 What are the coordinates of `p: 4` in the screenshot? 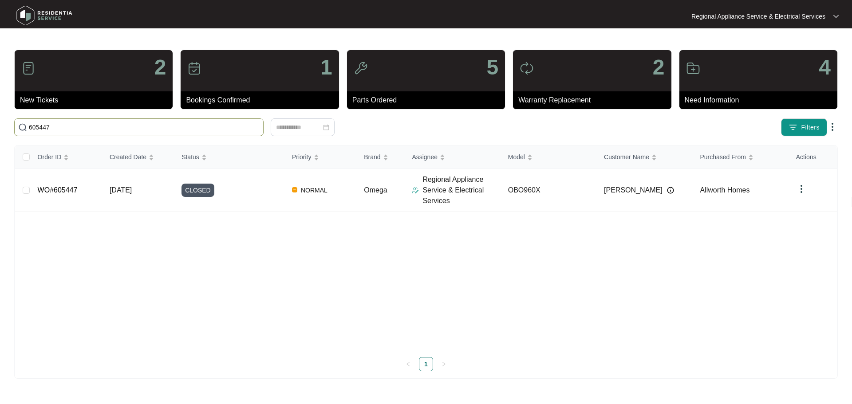 It's located at (824, 67).